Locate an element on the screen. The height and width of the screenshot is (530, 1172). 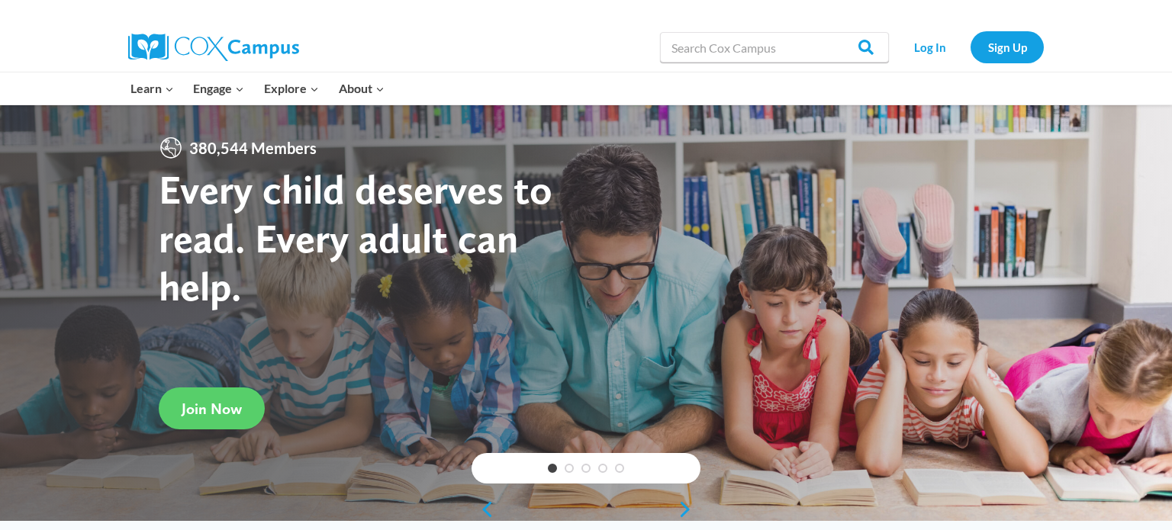
a: Log In is located at coordinates (929, 47).